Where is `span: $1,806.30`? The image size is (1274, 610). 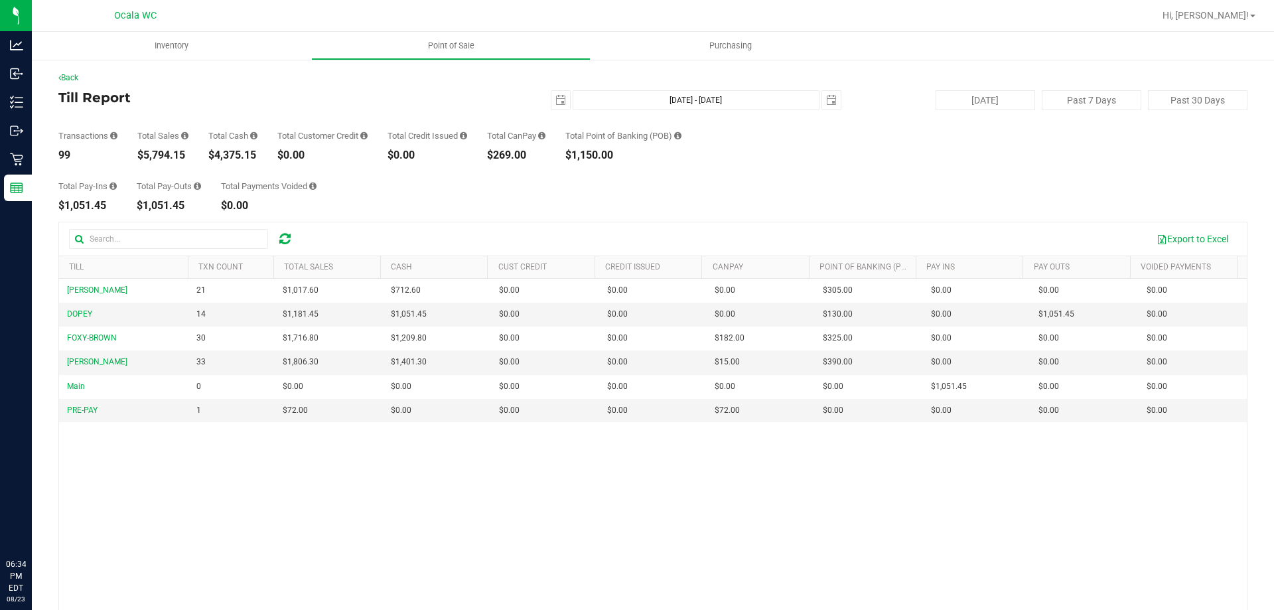
span: $1,806.30 is located at coordinates (301, 362).